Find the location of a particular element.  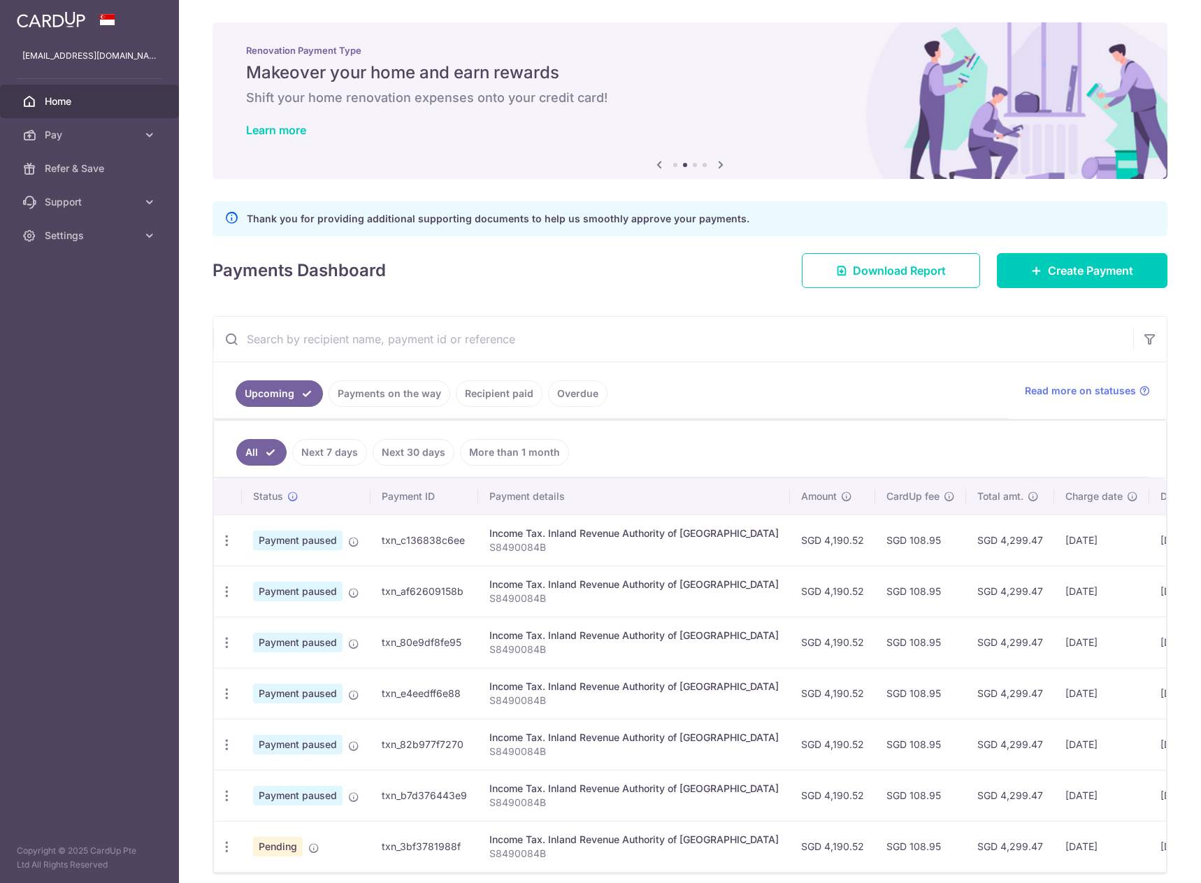

p: Renovation Payment Type is located at coordinates (690, 50).